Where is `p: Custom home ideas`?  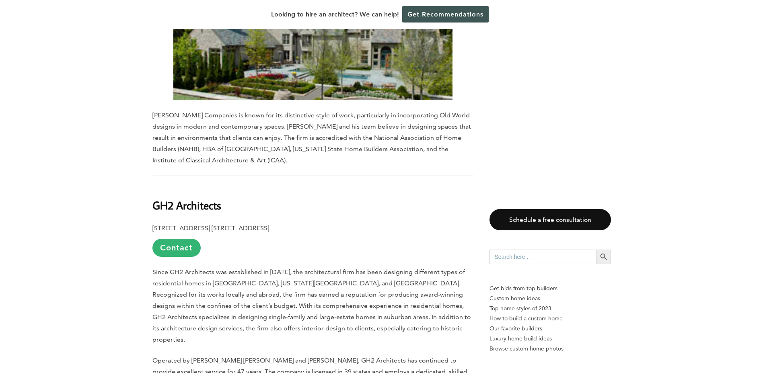
p: Custom home ideas is located at coordinates (550, 298).